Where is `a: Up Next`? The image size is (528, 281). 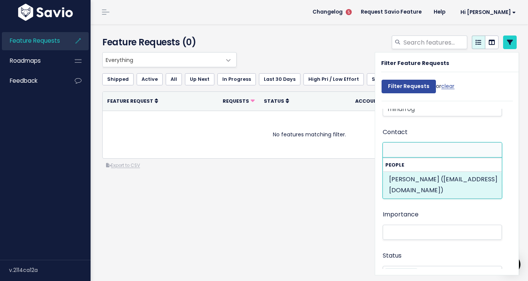
a: Up Next is located at coordinates (200, 79).